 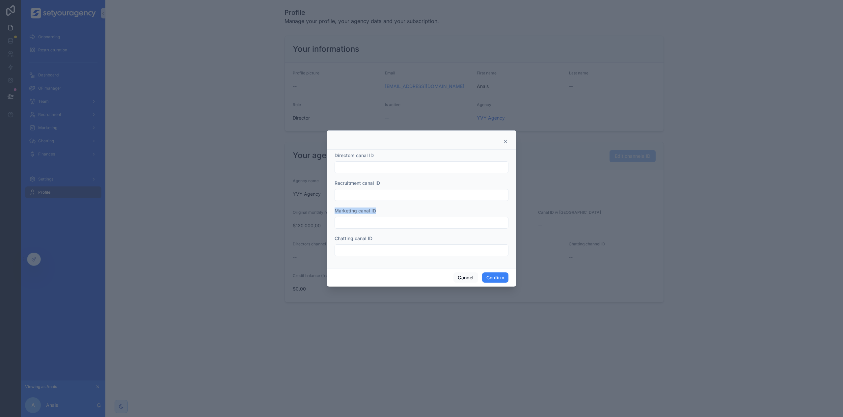 I want to click on button: Cancel, so click(x=466, y=278).